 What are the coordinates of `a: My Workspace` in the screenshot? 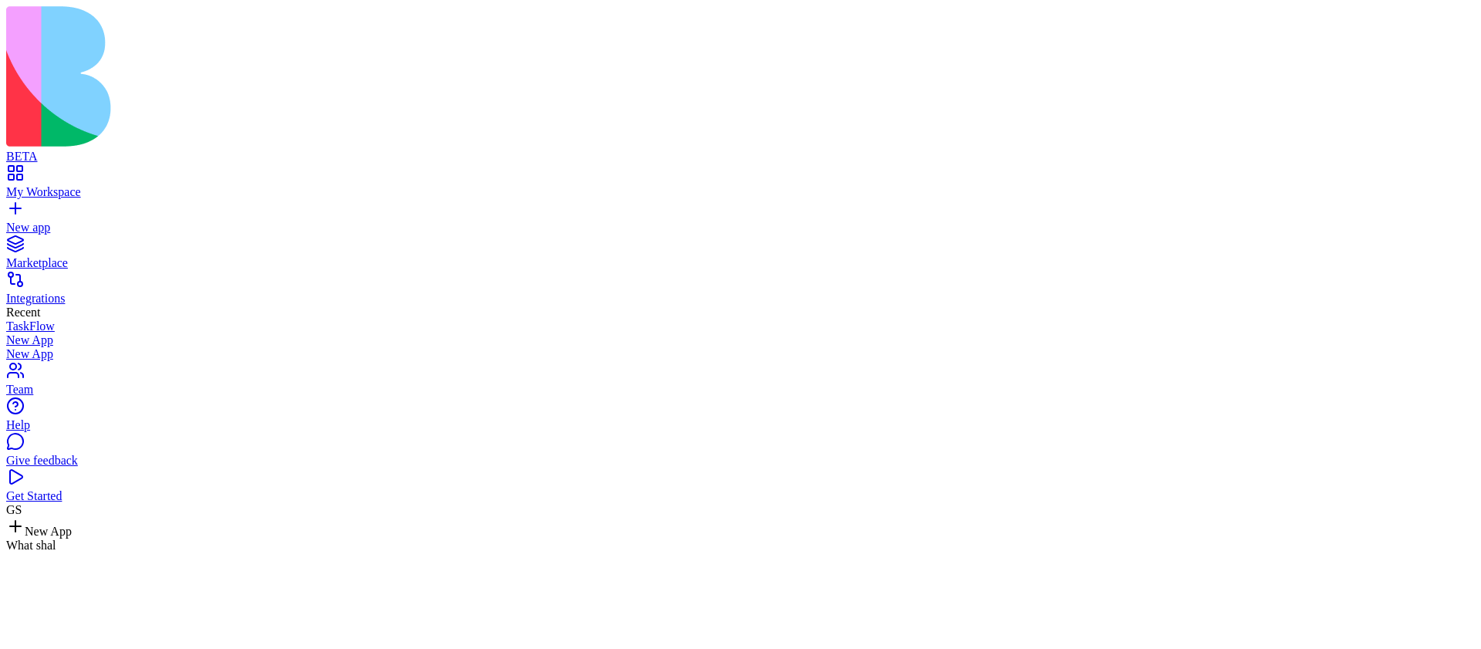 It's located at (740, 185).